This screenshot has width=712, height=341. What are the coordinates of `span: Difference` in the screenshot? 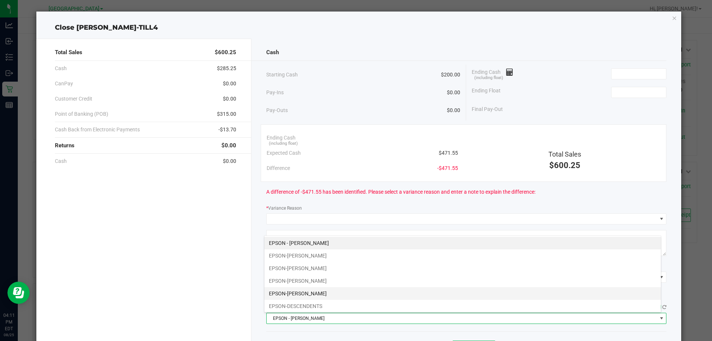 It's located at (278, 168).